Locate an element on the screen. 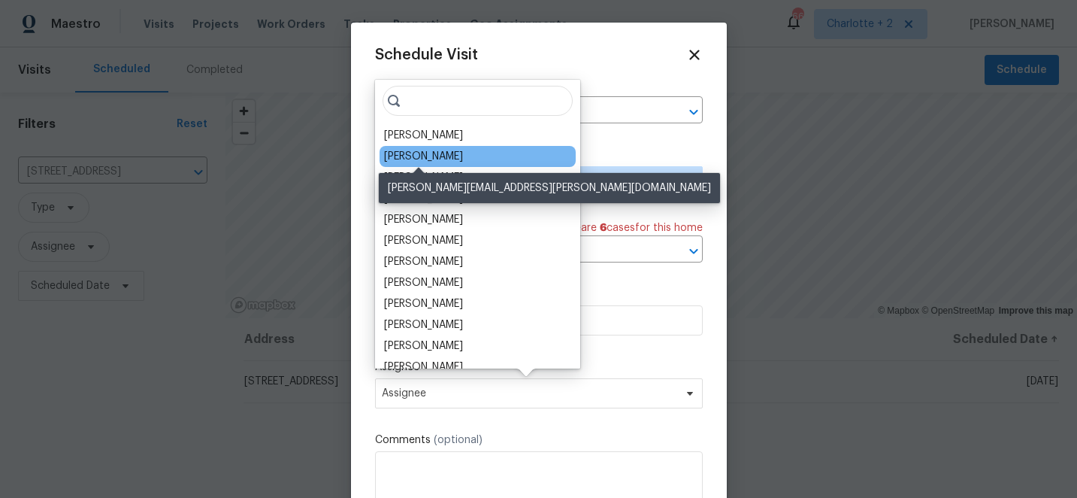 The height and width of the screenshot is (498, 1077). span: 6 is located at coordinates (603, 228).